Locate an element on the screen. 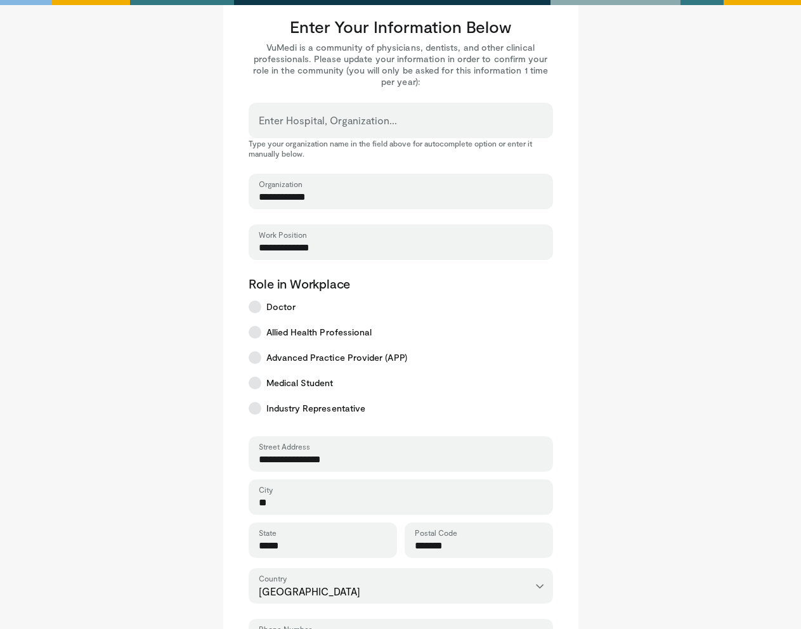 The height and width of the screenshot is (629, 801). h3: Enter Your Information Below is located at coordinates (401, 27).